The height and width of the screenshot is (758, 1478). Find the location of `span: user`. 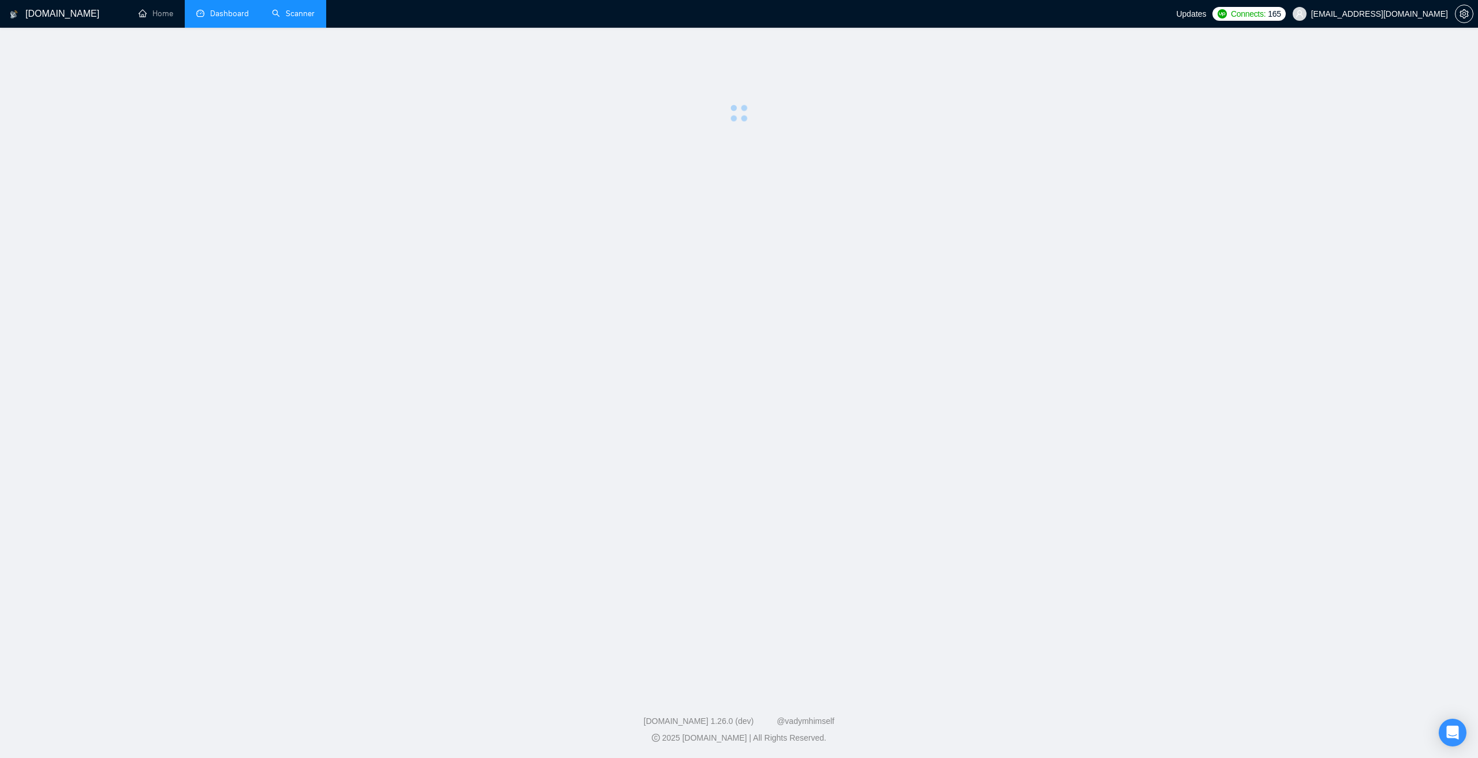

span: user is located at coordinates (1300, 14).